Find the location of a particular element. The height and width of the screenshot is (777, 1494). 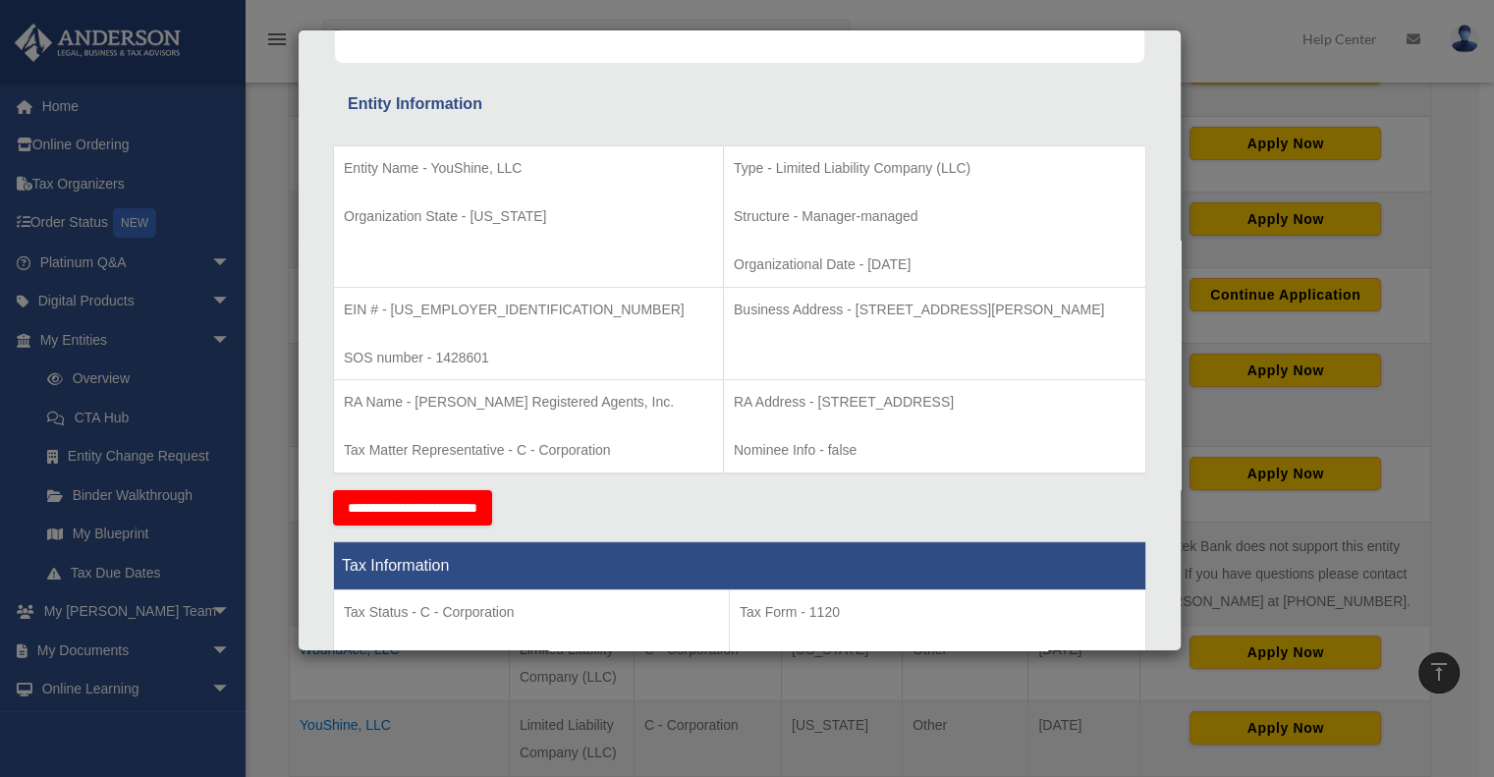

td: Tax Period Type - Calendar Year is located at coordinates (531, 662).